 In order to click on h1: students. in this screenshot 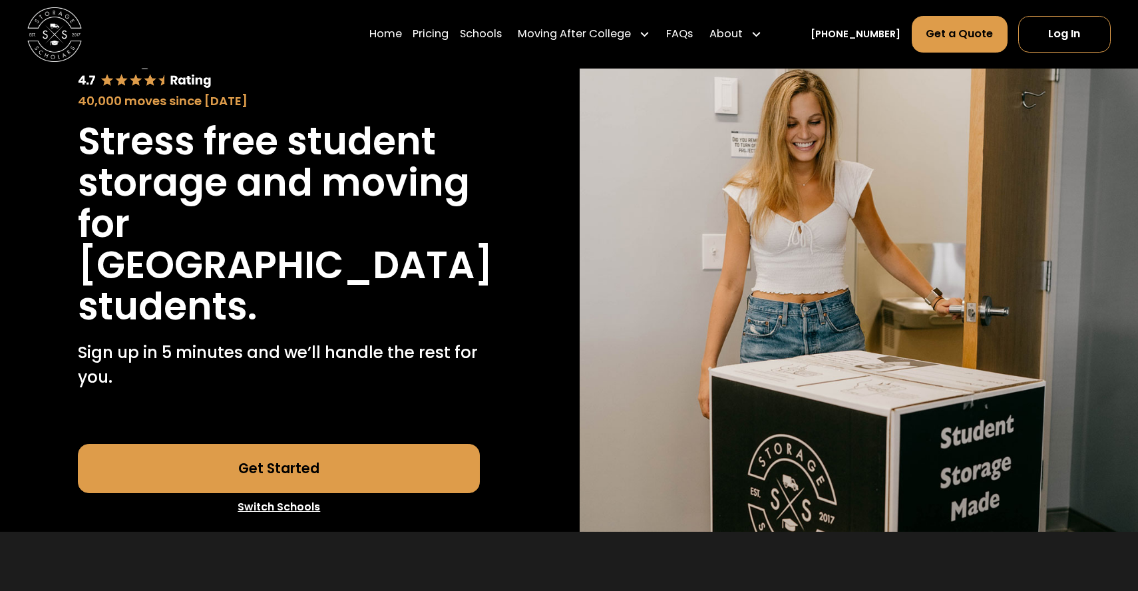, I will do `click(167, 307)`.